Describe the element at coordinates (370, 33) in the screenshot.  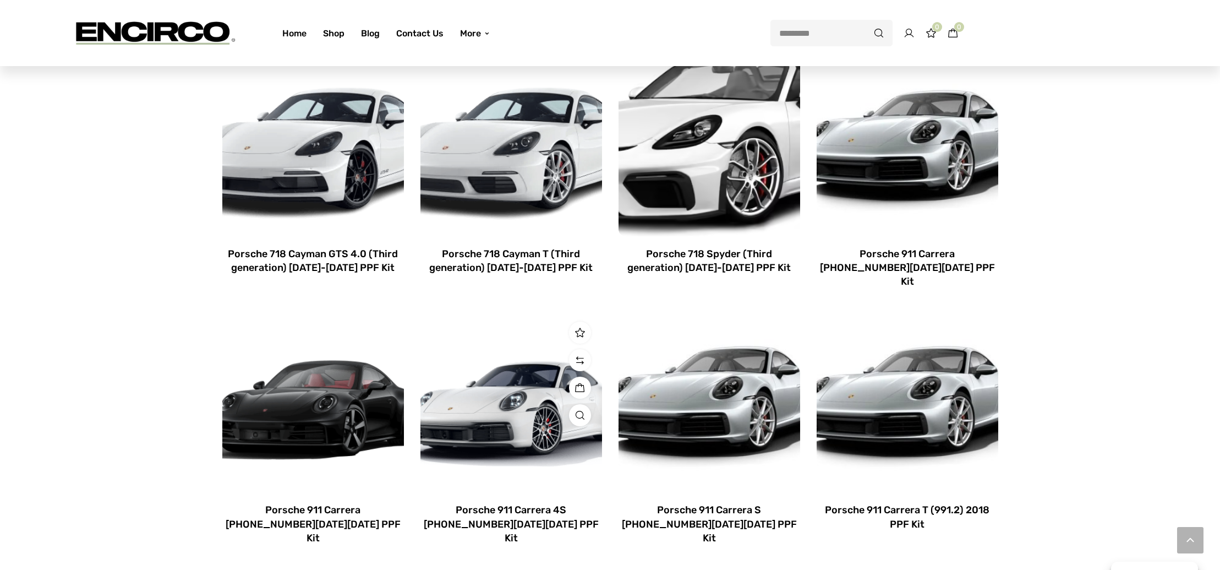
I see `a: Blog` at that location.